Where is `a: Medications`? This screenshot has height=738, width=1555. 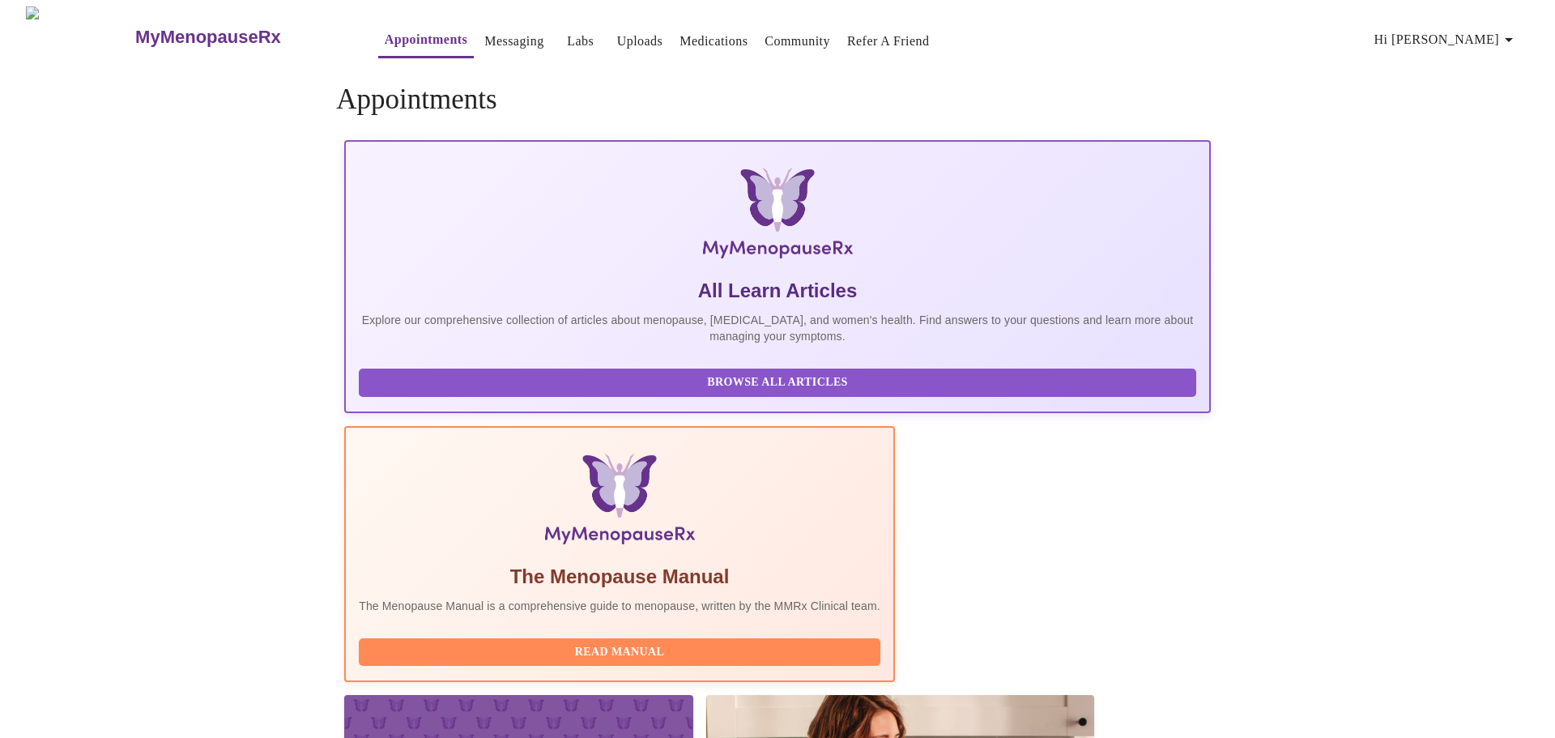
a: Medications is located at coordinates (714, 41).